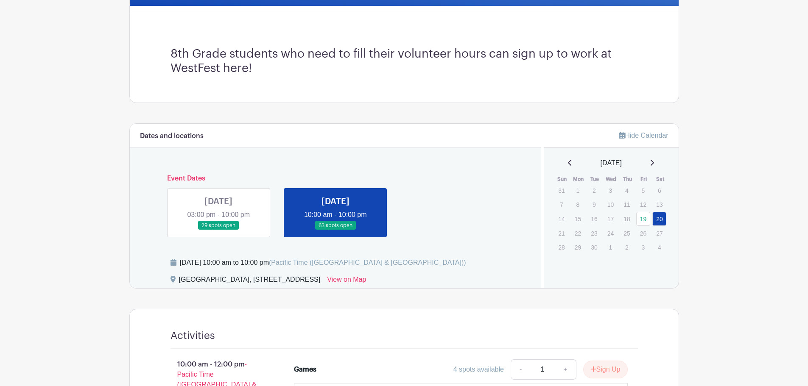 This screenshot has width=808, height=386. I want to click on th: Tue, so click(595, 179).